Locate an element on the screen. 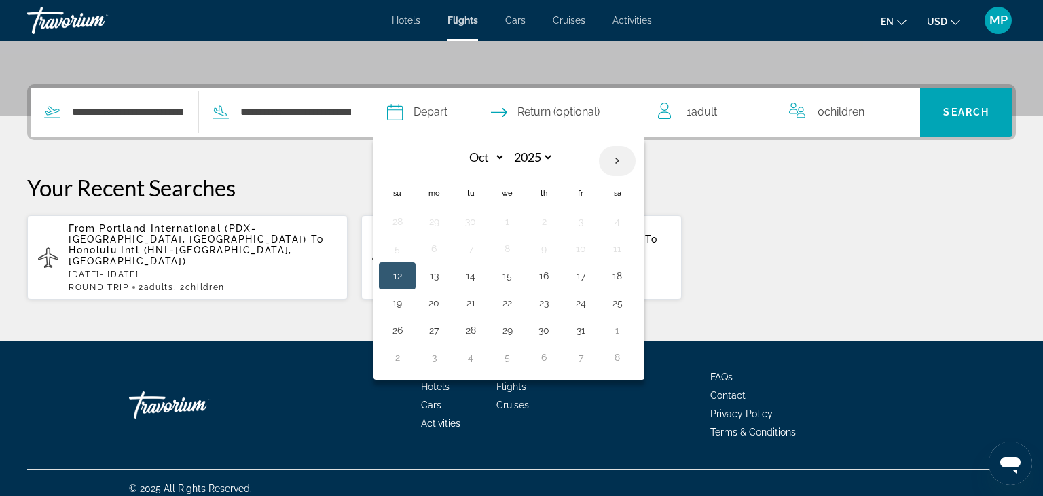 The width and height of the screenshot is (1043, 496). span: Privacy Policy is located at coordinates (742, 414).